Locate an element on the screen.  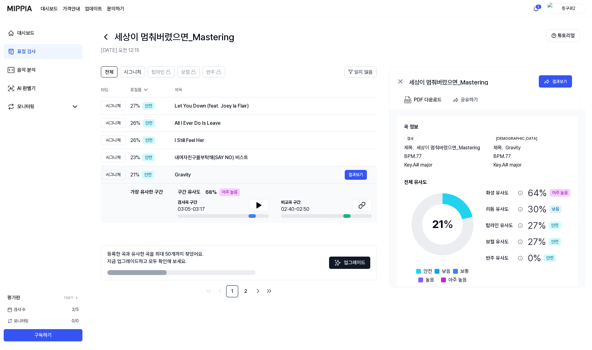
div: 64 % is located at coordinates (549, 193).